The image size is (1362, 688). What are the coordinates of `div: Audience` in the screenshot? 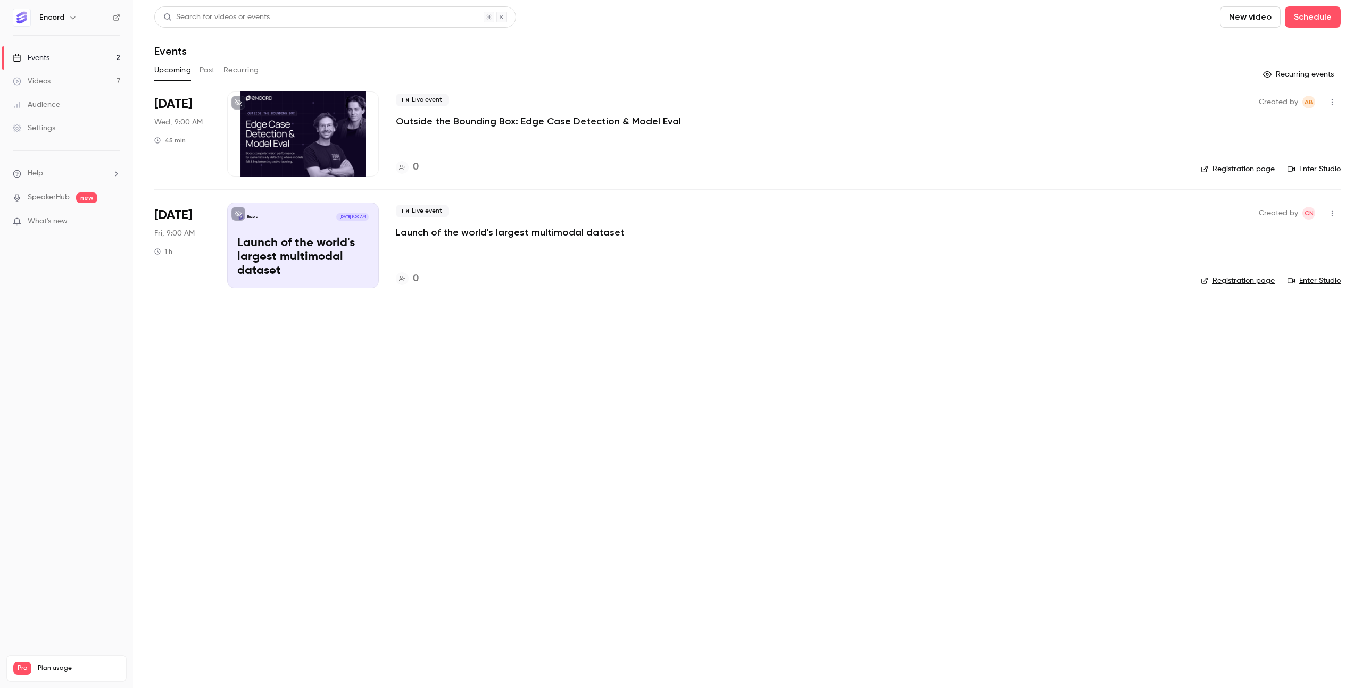 It's located at (36, 105).